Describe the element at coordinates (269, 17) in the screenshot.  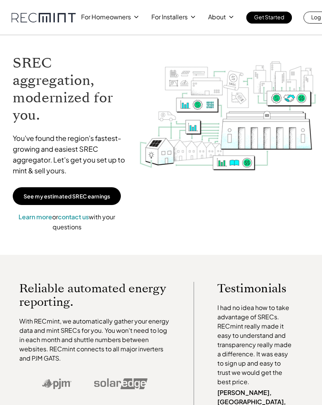
I see `p: Get Started` at that location.